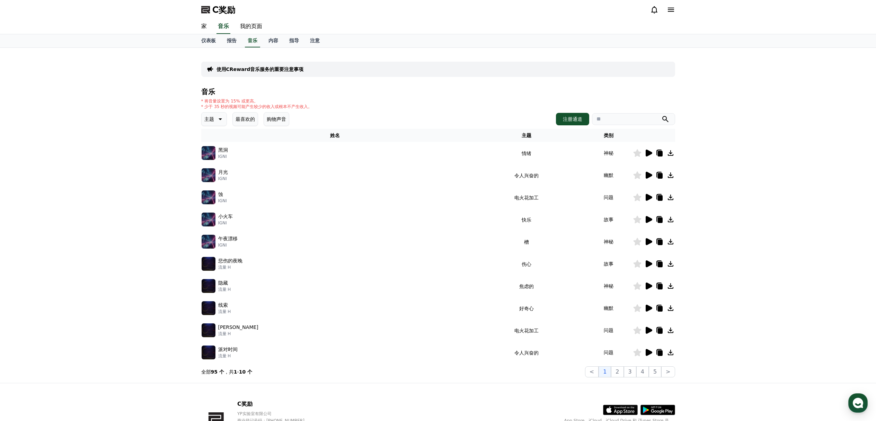 Image resolution: width=876 pixels, height=421 pixels. Describe the element at coordinates (573, 119) in the screenshot. I see `button: 注册通道` at that location.